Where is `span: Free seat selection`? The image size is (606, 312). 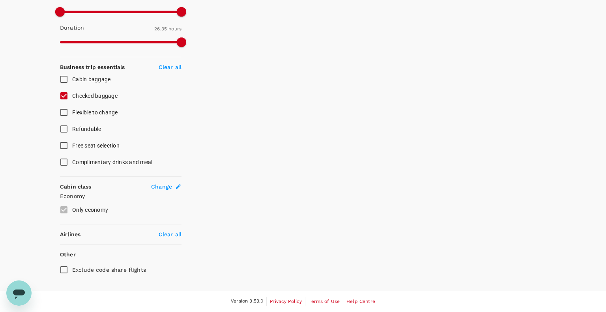
span: Free seat selection is located at coordinates (96, 146).